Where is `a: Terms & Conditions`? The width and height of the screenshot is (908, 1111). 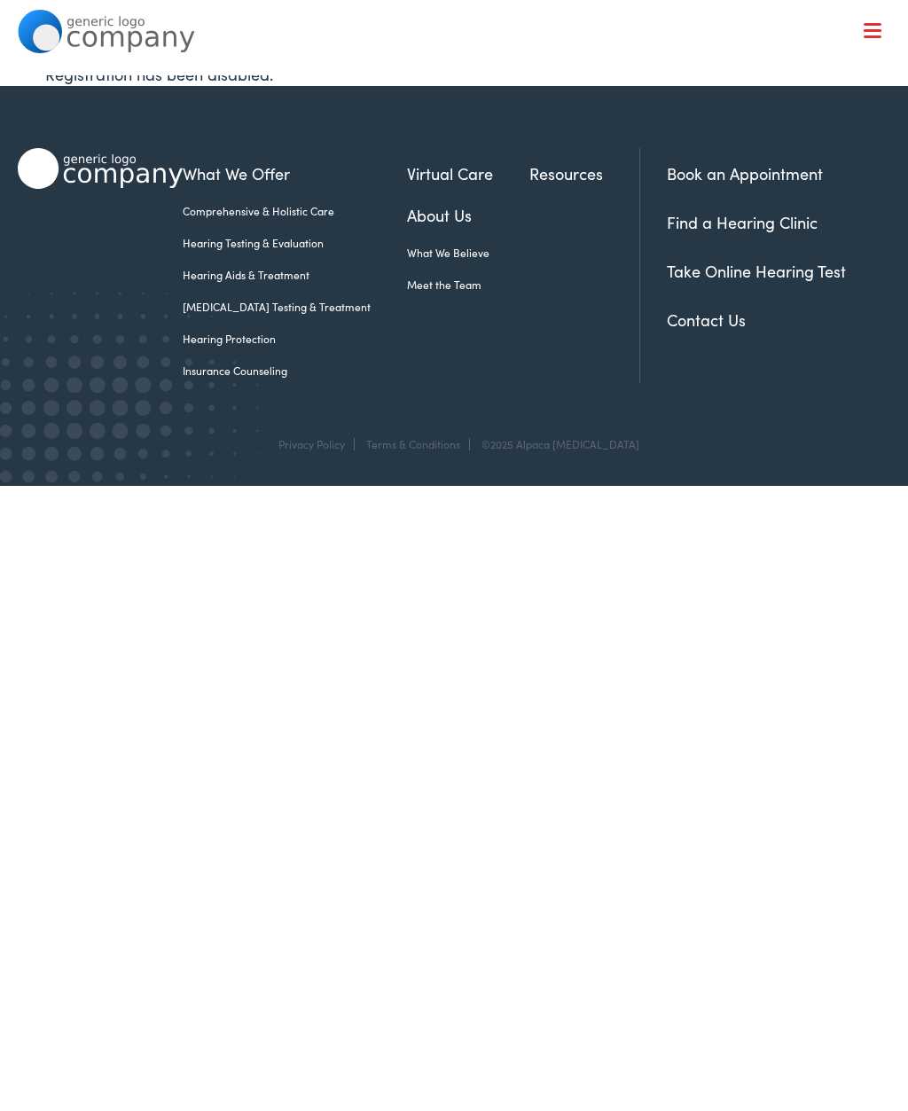 a: Terms & Conditions is located at coordinates (413, 444).